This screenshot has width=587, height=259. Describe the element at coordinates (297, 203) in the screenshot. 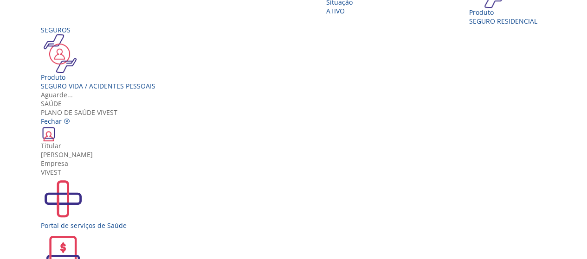

I see `a: Portal de serviços de Saúde` at that location.